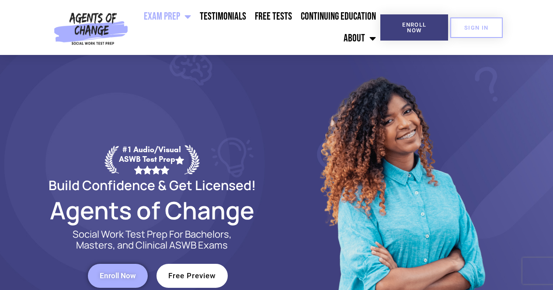 The width and height of the screenshot is (553, 290). What do you see at coordinates (192, 276) in the screenshot?
I see `a: Free Preview` at bounding box center [192, 276].